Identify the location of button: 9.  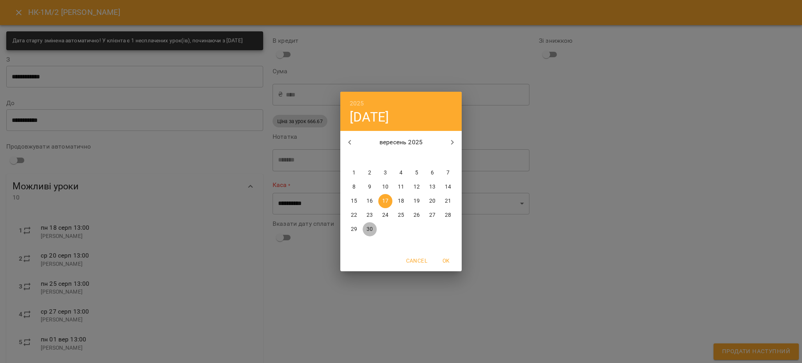
(370, 187).